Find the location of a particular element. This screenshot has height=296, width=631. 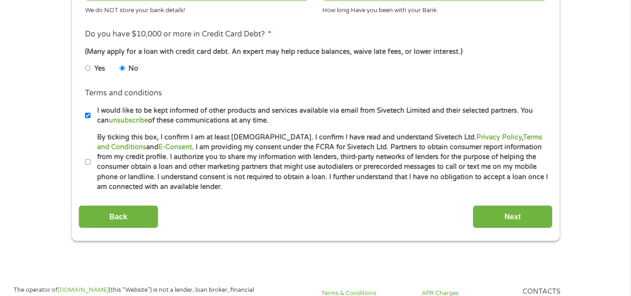

input: Next is located at coordinates (512, 216).